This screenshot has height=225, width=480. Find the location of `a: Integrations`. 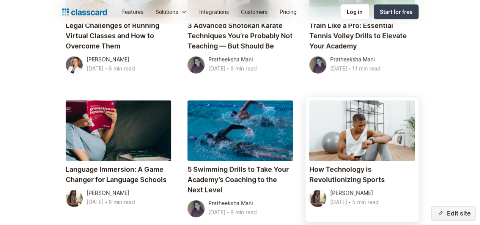

a: Integrations is located at coordinates (214, 12).